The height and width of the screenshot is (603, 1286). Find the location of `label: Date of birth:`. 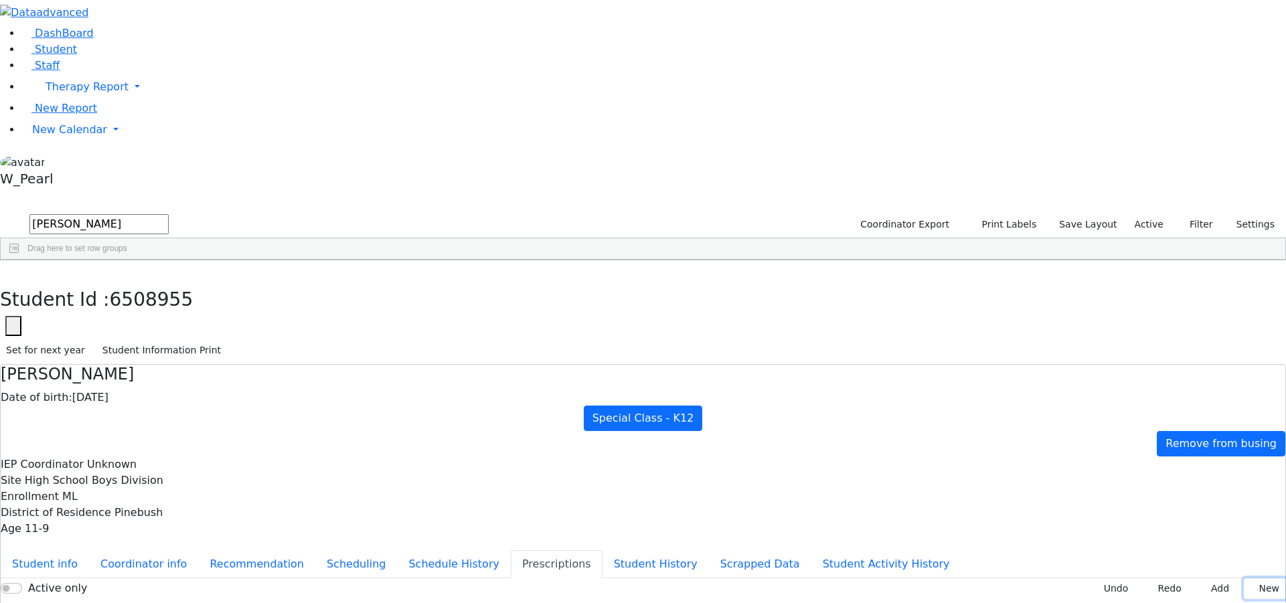

label: Date of birth: is located at coordinates (36, 398).